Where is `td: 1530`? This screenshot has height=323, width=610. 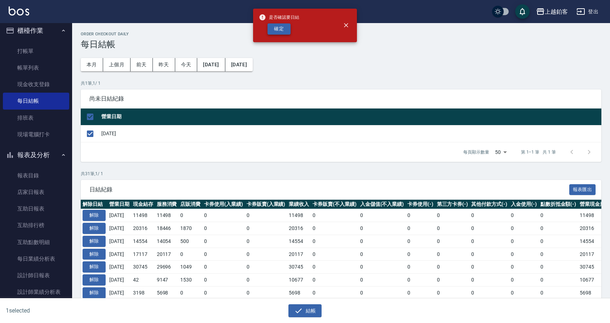 td: 1530 is located at coordinates (190, 280).